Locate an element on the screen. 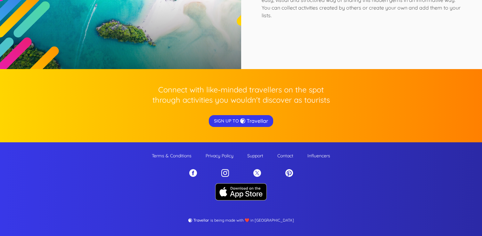 Image resolution: width=482 pixels, height=236 pixels. p: Contact is located at coordinates (285, 156).